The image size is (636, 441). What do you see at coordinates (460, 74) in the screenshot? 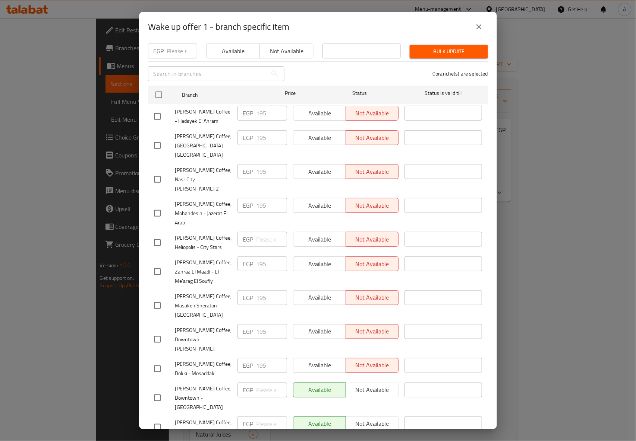
I see `p: 0 branche(s) are selected` at bounding box center [460, 74].